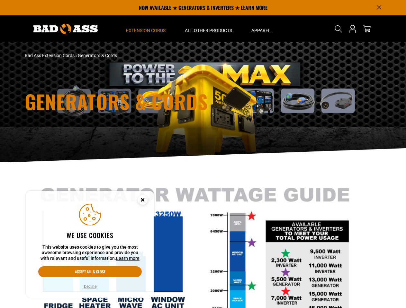 Image resolution: width=406 pixels, height=308 pixels. Describe the element at coordinates (90, 287) in the screenshot. I see `button: Decline` at that location.